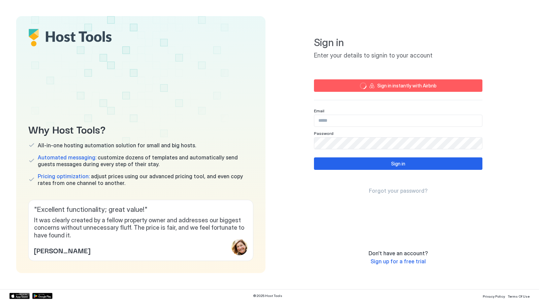 This screenshot has height=302, width=539. What do you see at coordinates (323, 133) in the screenshot?
I see `span: Password` at bounding box center [323, 133].